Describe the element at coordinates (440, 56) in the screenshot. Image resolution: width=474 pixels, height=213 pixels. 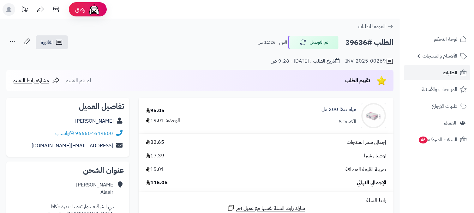
I see `span: الأقسام والمنتجات` at that location.